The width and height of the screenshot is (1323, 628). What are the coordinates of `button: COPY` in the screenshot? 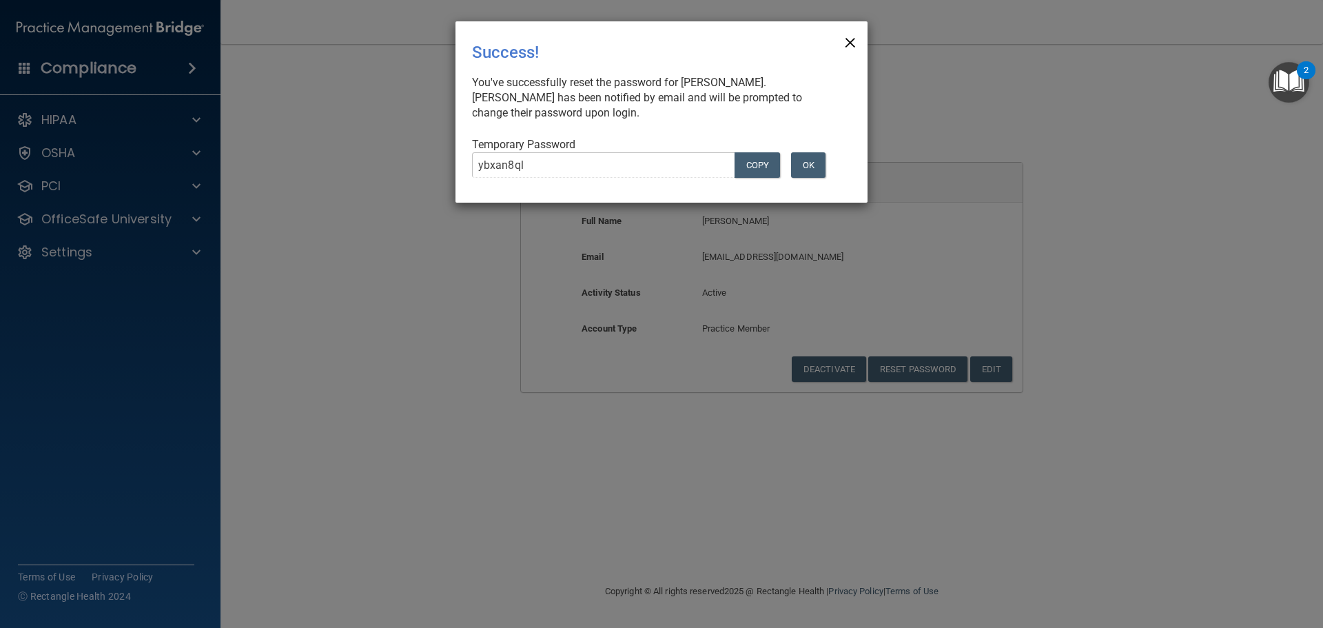 It's located at (757, 165).